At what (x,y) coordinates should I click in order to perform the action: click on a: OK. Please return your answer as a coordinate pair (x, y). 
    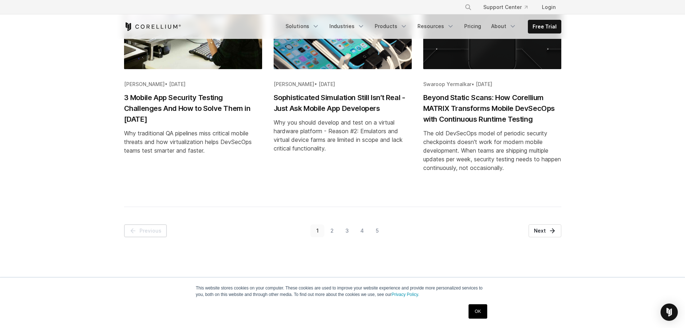
    Looking at the image, I should click on (478, 311).